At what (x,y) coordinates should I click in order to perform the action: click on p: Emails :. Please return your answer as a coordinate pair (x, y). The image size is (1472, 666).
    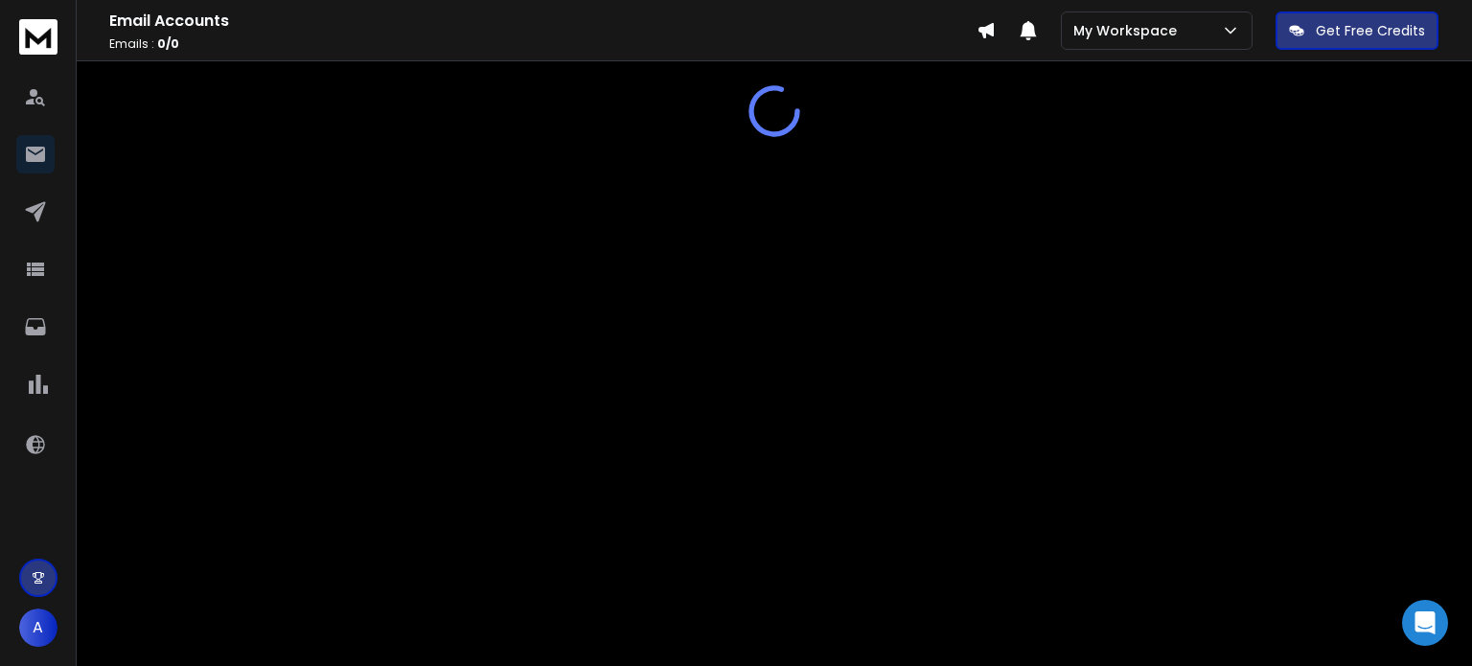
    Looking at the image, I should click on (543, 44).